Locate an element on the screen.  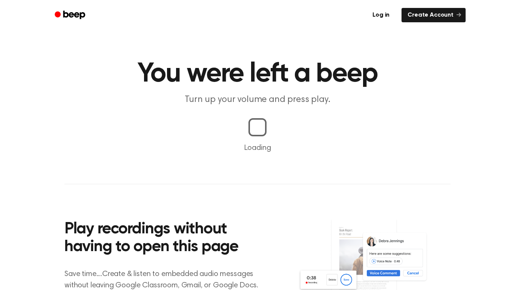
p: Turn up your volume and press play. is located at coordinates (258, 100).